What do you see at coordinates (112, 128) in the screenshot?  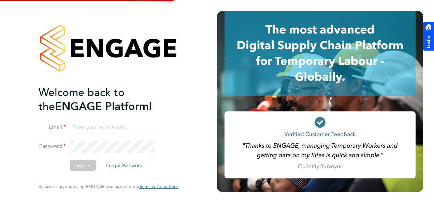 I see `input: Enter your work email...` at bounding box center [112, 128].